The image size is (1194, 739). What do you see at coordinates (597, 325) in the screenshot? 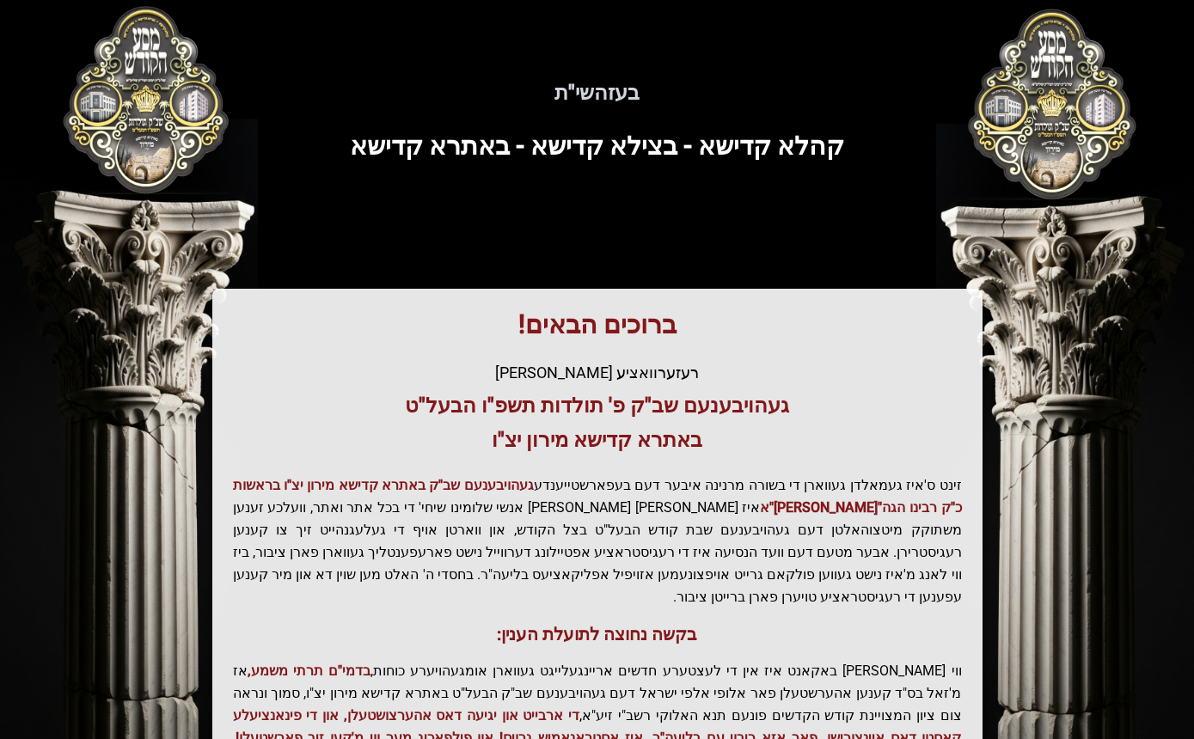
I see `h1: ברוכים הבאים!` at bounding box center [597, 325].